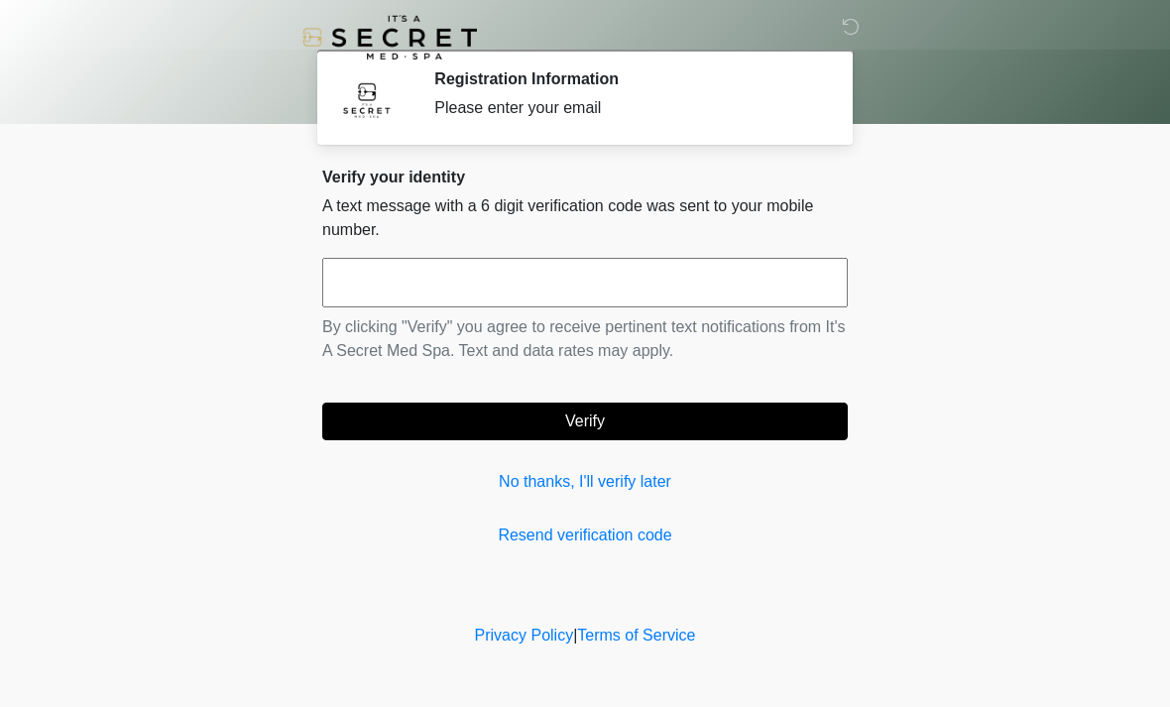 This screenshot has width=1170, height=707. What do you see at coordinates (585, 339) in the screenshot?
I see `p: By clicking "Verify" you agree to receive pertinent text notifications from It's A Secret Med Spa...` at bounding box center [585, 339].